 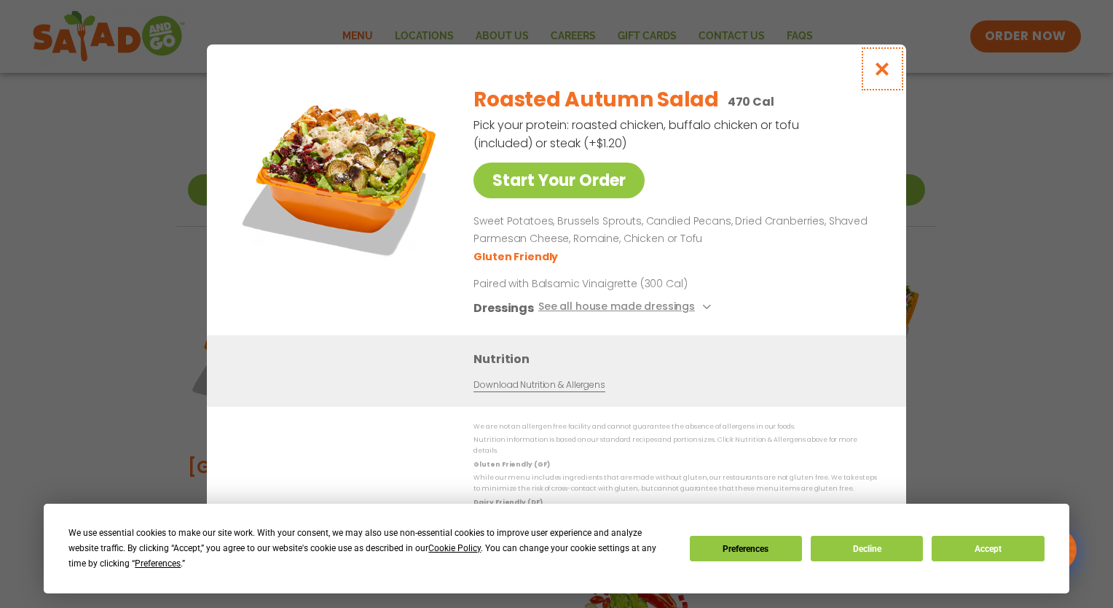 What do you see at coordinates (511, 463) in the screenshot?
I see `strong: Gluten Friendly (GF)` at bounding box center [511, 463].